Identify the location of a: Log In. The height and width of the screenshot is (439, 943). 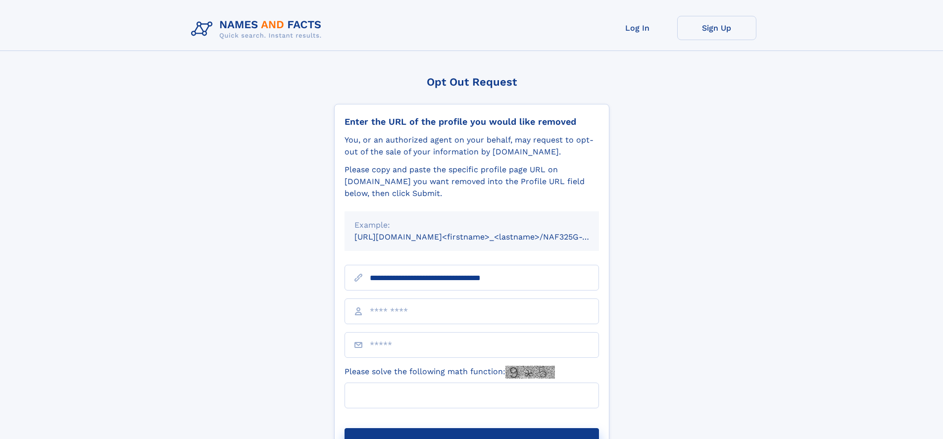
(637, 28).